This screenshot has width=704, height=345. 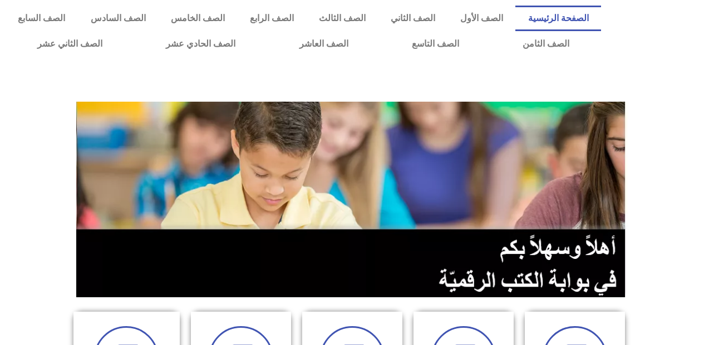 What do you see at coordinates (412, 18) in the screenshot?
I see `a: الصف الثاني` at bounding box center [412, 18].